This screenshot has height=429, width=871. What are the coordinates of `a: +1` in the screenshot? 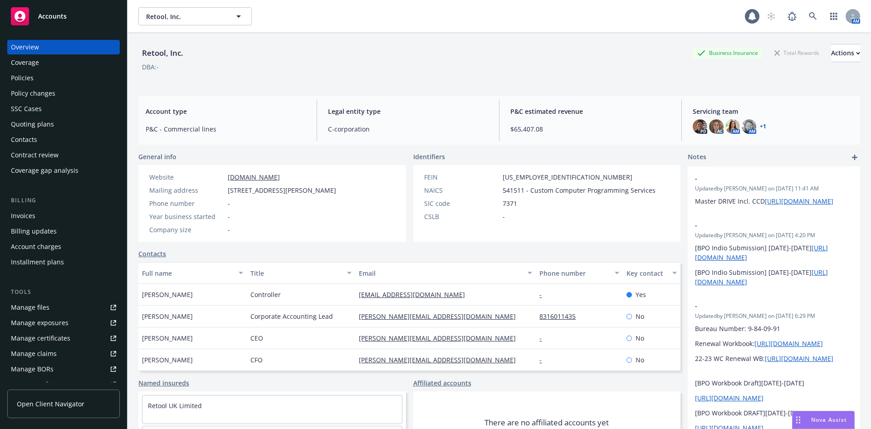 It's located at (763, 127).